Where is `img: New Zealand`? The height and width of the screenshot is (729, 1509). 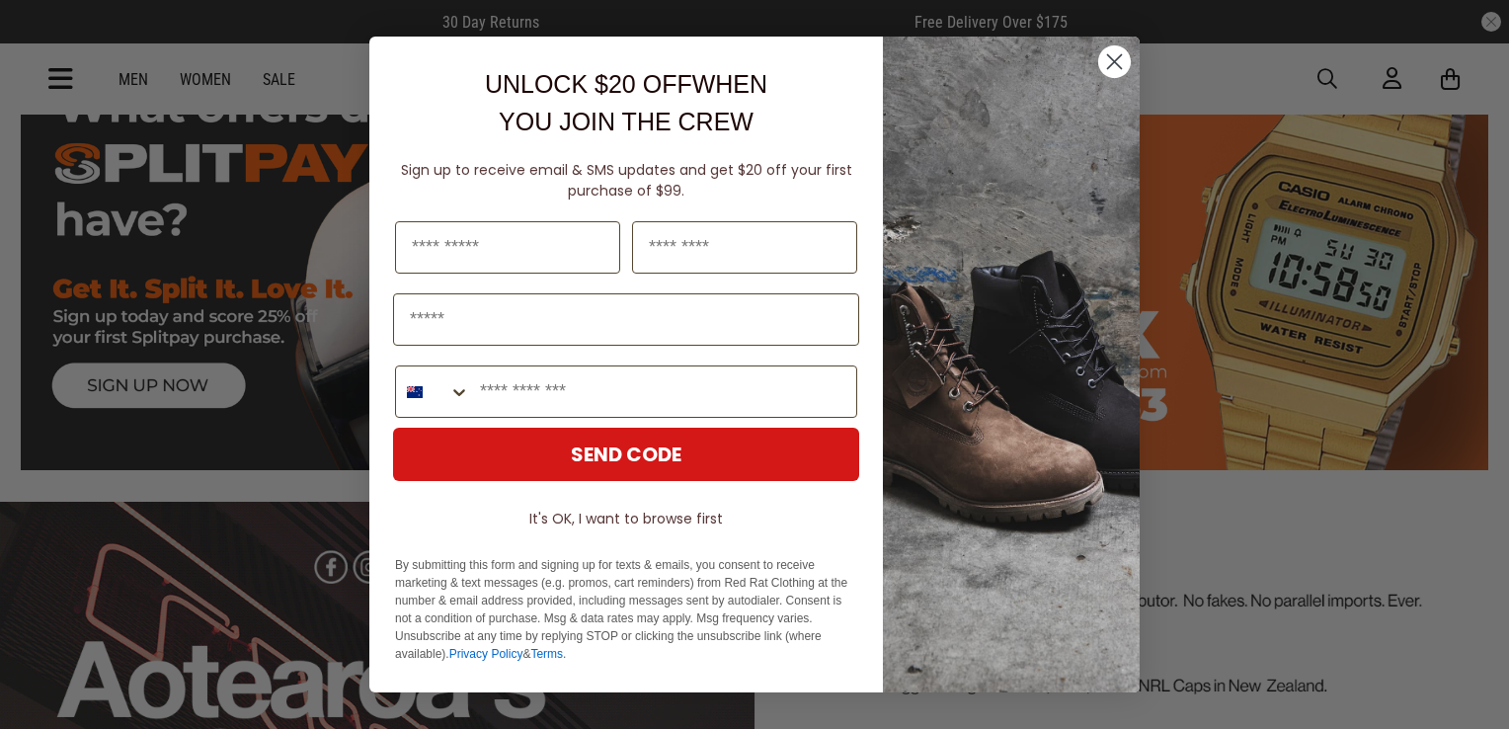
img: New Zealand is located at coordinates (415, 392).